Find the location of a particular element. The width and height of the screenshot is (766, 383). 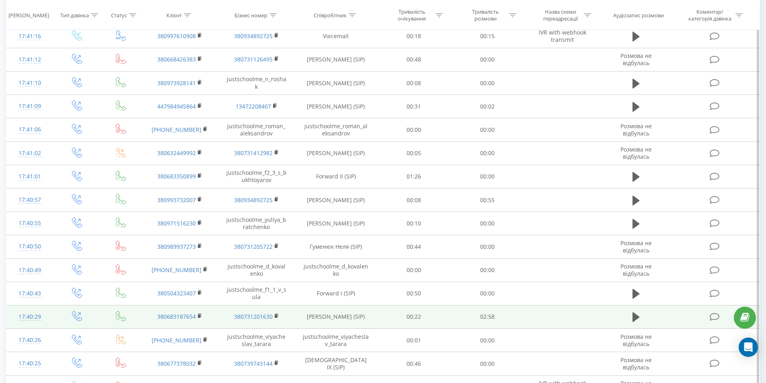

td: 00:48 is located at coordinates (414, 60).